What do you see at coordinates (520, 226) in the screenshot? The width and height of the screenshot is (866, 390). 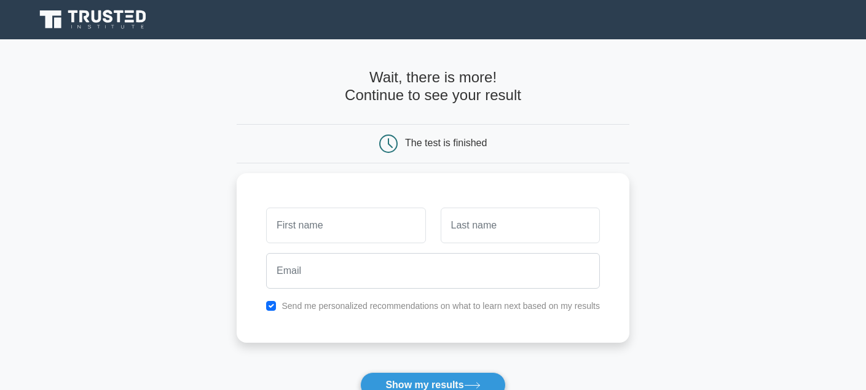 I see `input: Last name` at bounding box center [520, 226].